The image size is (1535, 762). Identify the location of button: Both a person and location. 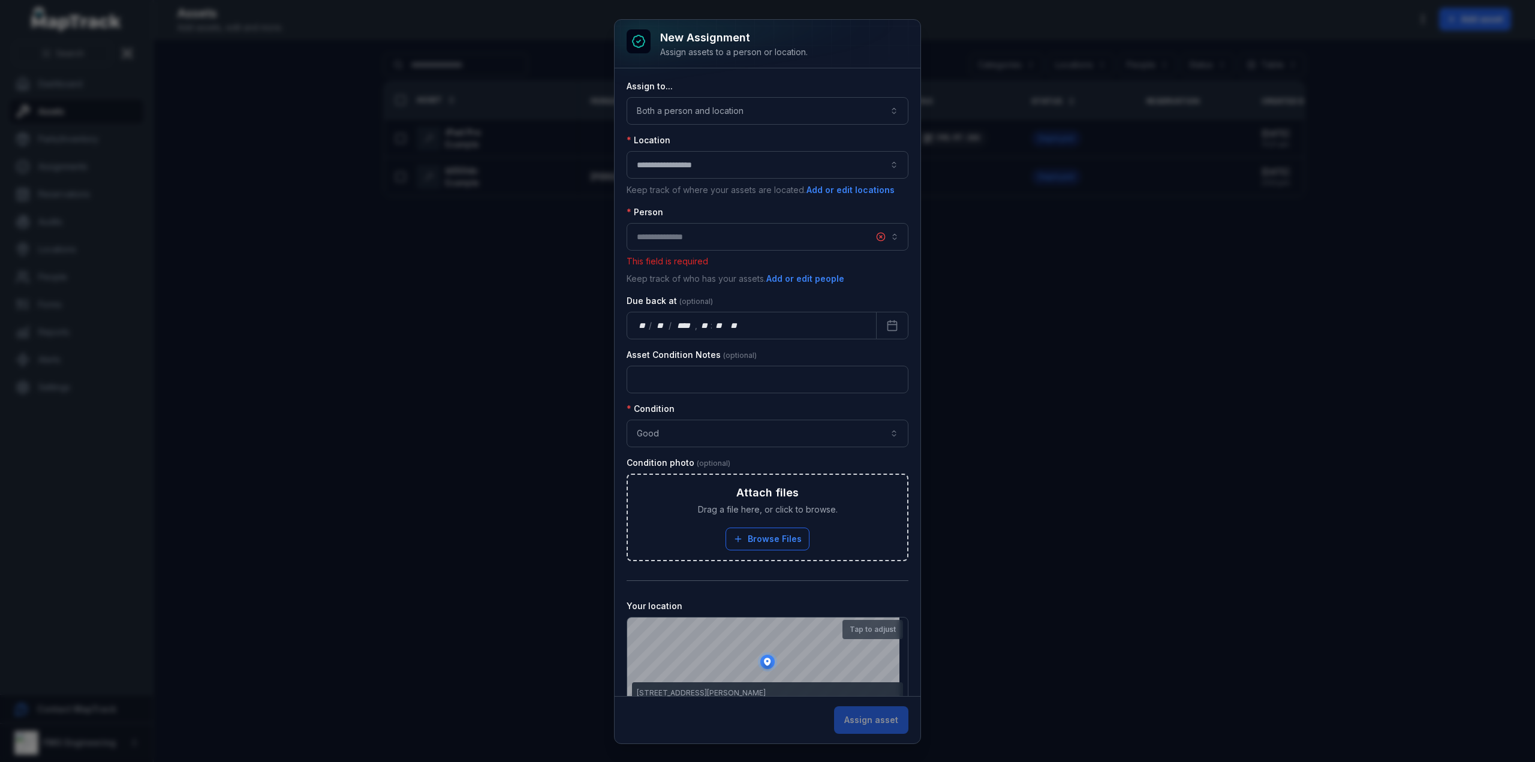
(768, 111).